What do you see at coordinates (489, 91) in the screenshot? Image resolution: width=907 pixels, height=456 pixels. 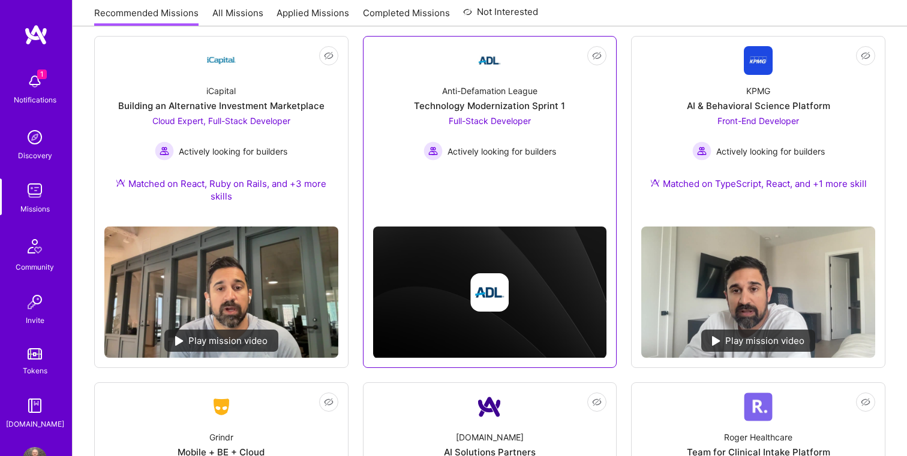 I see `div: Anti-Defamation League` at bounding box center [489, 91].